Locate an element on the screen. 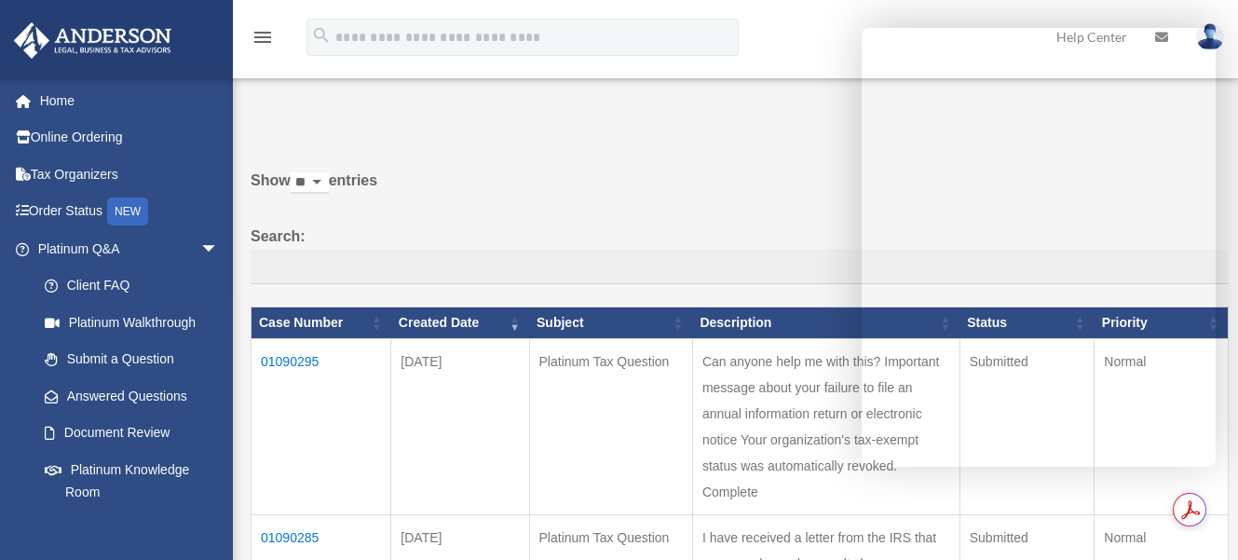 This screenshot has height=560, width=1238. label: Search: is located at coordinates (740, 254).